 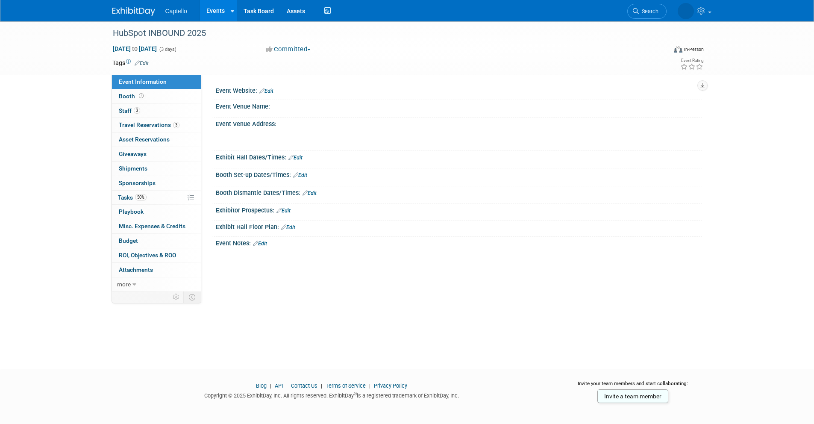 What do you see at coordinates (686, 11) in the screenshot?
I see `img: Mackenzie Hood` at bounding box center [686, 11].